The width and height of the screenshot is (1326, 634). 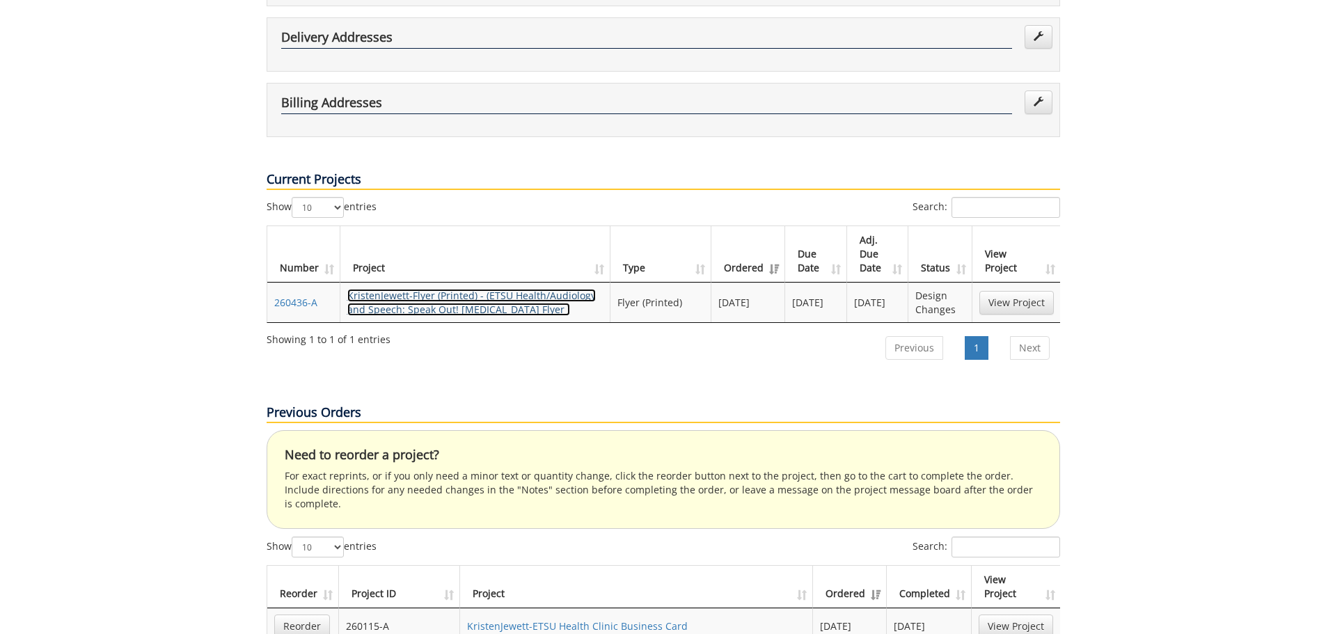 What do you see at coordinates (940, 254) in the screenshot?
I see `th: Status: activate to sort column ascending` at bounding box center [940, 254].